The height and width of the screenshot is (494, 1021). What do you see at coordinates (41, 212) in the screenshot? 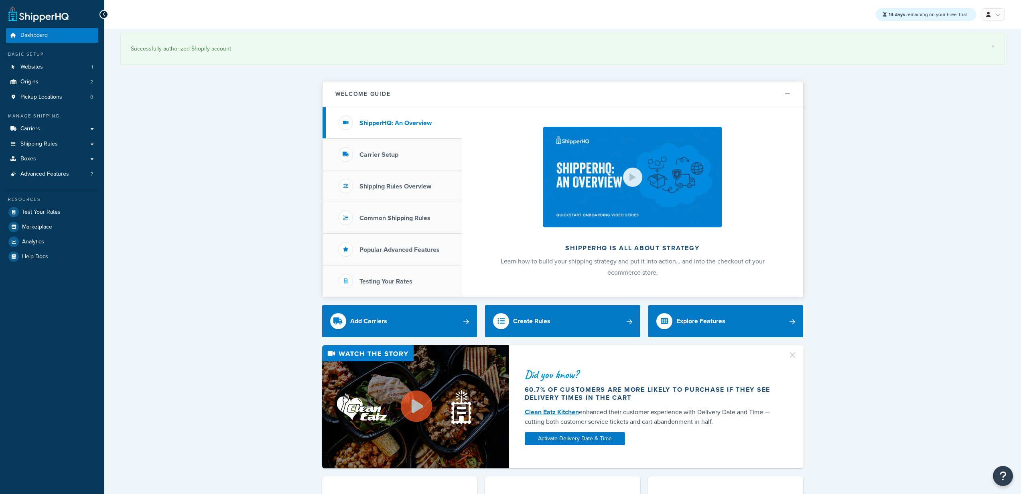
I see `span: Test Your Rates` at bounding box center [41, 212].